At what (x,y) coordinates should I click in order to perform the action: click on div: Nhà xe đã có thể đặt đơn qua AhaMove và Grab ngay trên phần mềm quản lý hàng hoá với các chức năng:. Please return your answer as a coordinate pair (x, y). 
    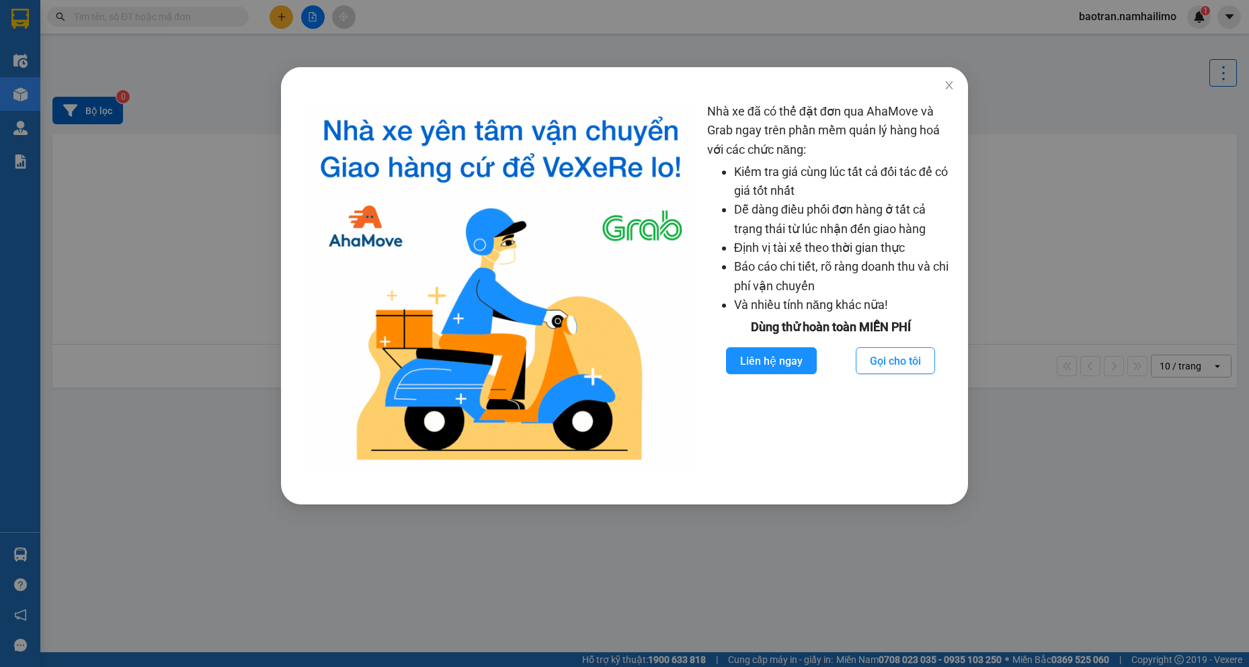
    Looking at the image, I should click on (831, 286).